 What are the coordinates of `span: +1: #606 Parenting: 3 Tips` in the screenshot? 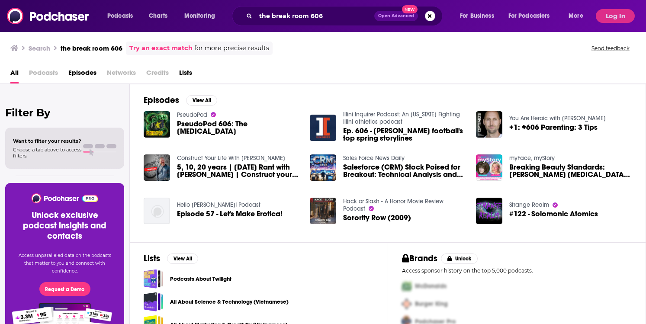 It's located at (554, 127).